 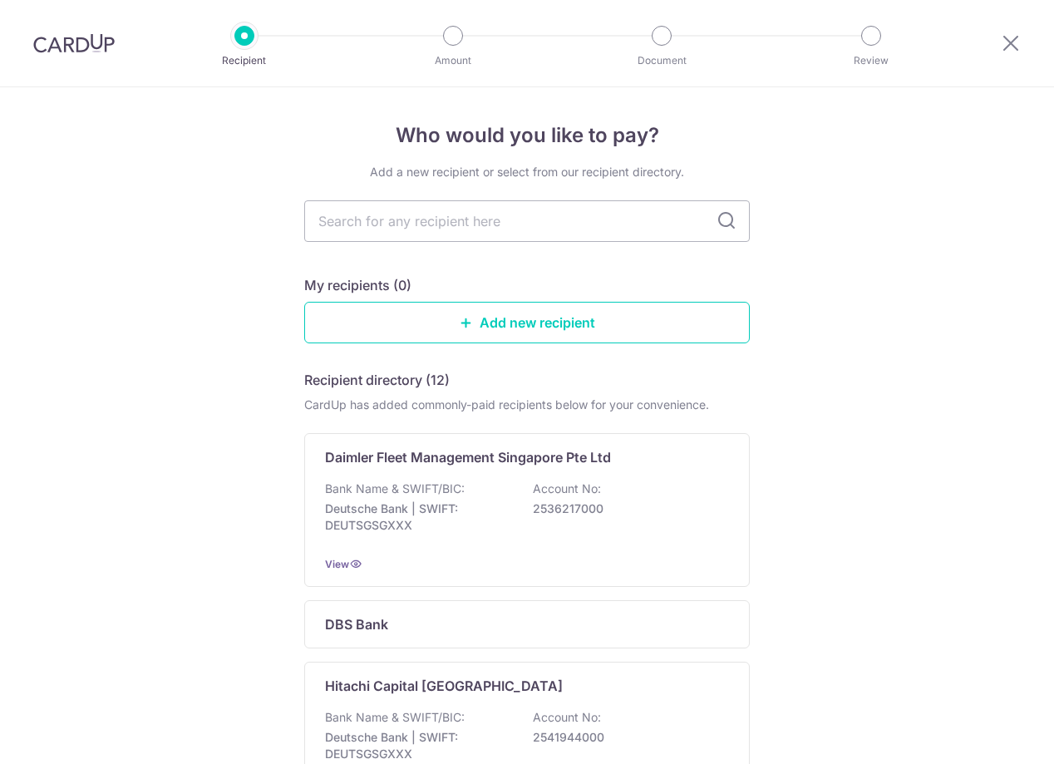 I want to click on p: Review, so click(x=871, y=61).